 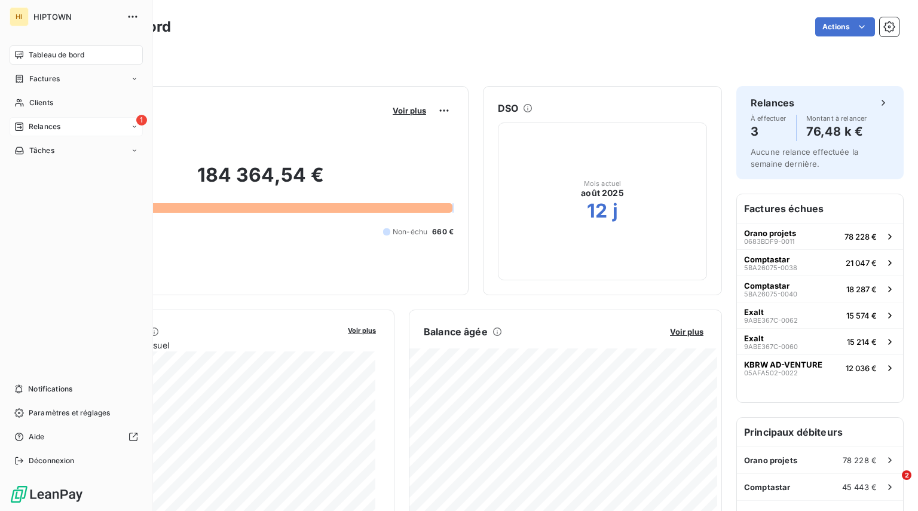 What do you see at coordinates (76, 127) in the screenshot?
I see `a: 1Relances` at bounding box center [76, 127].